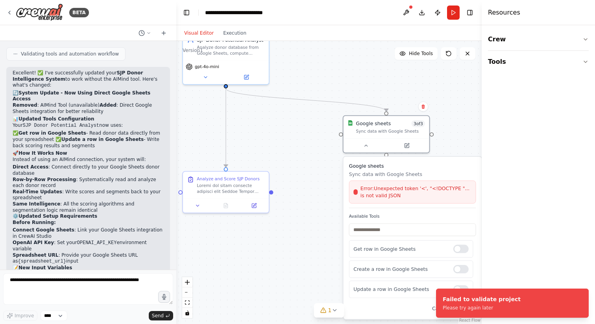  Describe the element at coordinates (33, 242) in the screenshot. I see `strong: OpenAI API Key` at that location.